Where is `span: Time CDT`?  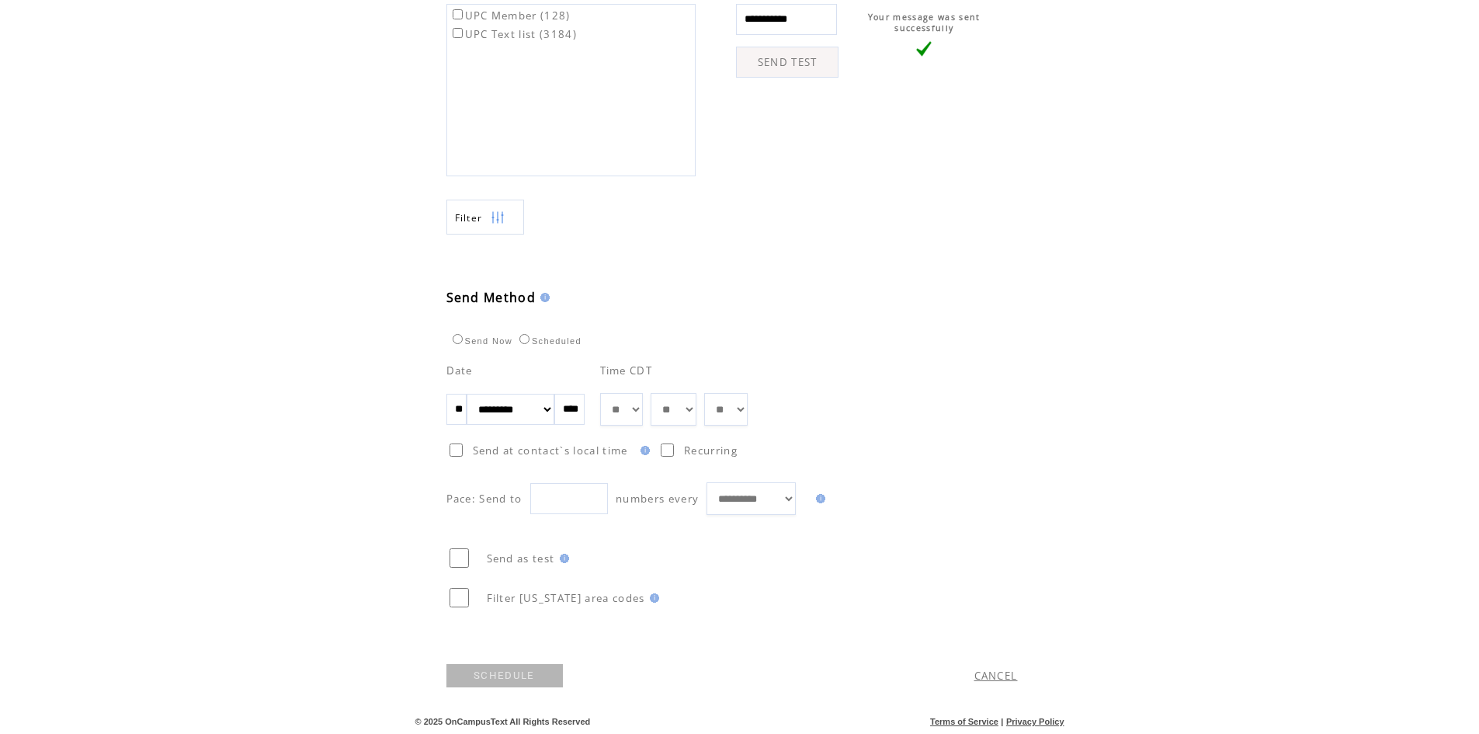 span: Time CDT is located at coordinates (627, 370).